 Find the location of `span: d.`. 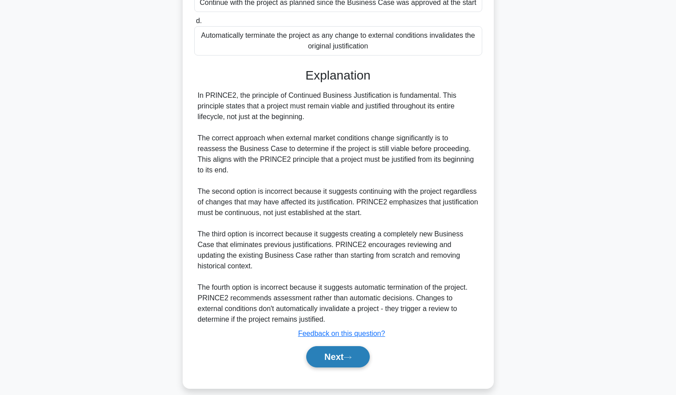

span: d. is located at coordinates (199, 20).